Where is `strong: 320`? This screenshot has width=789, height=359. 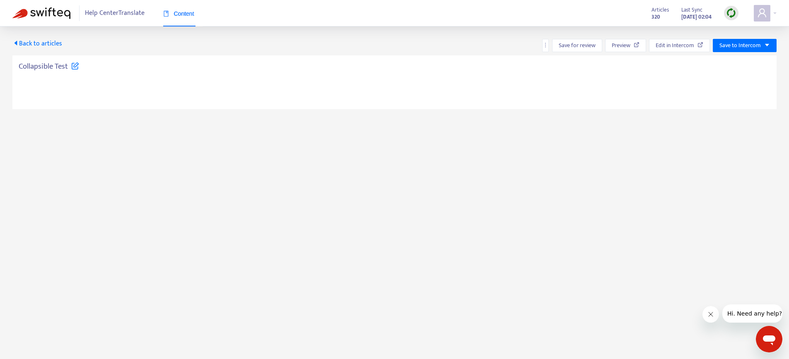 strong: 320 is located at coordinates (656, 17).